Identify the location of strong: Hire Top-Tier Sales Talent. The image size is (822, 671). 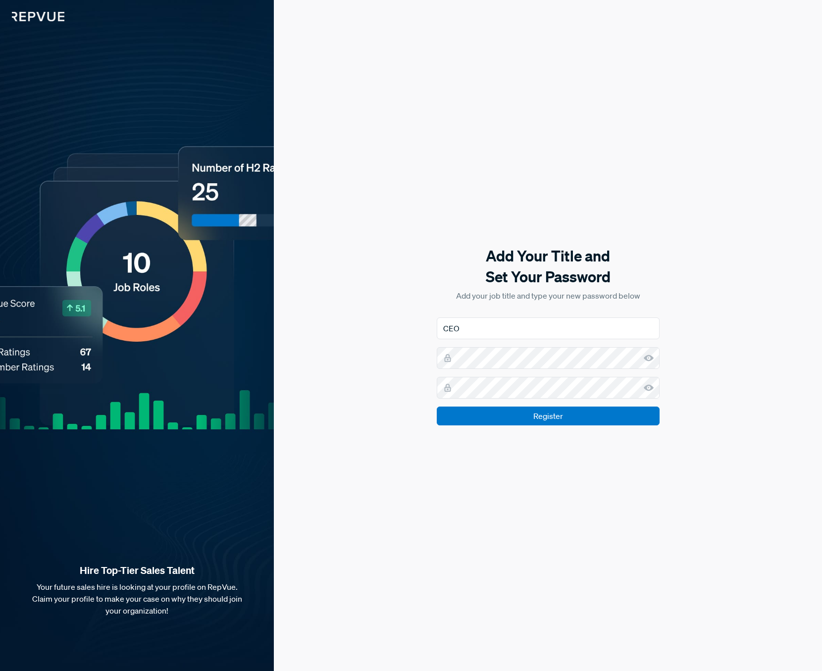
(137, 571).